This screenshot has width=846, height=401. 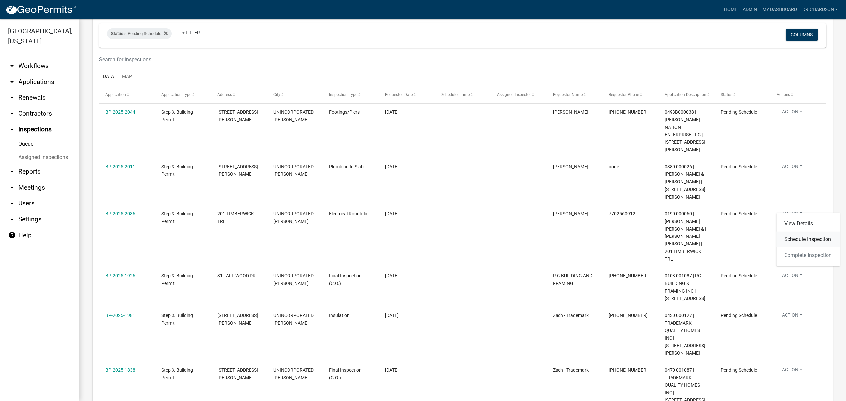 I want to click on span: 0493B000038 | ROSALIND NATION ENTERPRISE LLC | 1310 NEW FRANKLIN RD, so click(x=685, y=131).